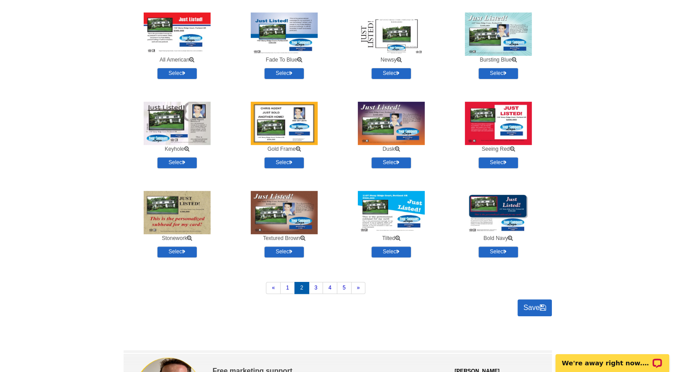 The image size is (675, 372). Describe the element at coordinates (284, 123) in the screenshot. I see `img: Pulse20_RF_JS_sample.jpg` at that location.